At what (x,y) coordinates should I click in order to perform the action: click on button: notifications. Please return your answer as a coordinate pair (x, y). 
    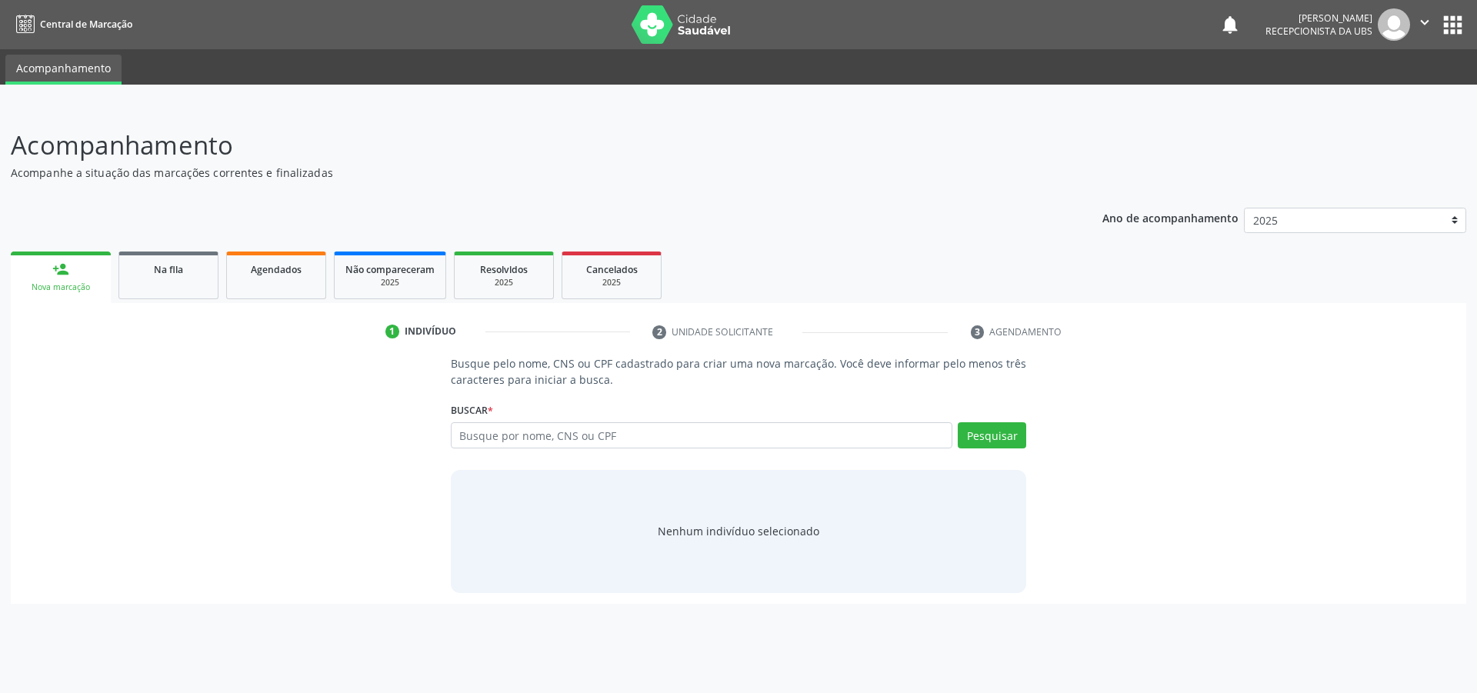
    Looking at the image, I should click on (1230, 25).